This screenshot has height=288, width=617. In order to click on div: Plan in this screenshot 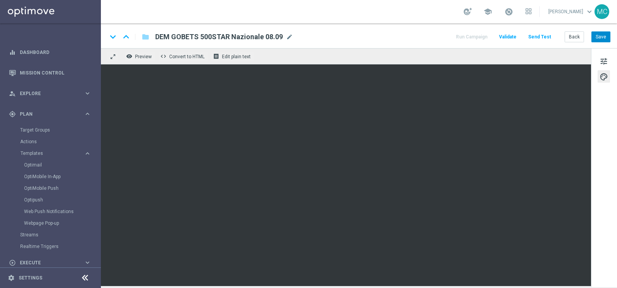, I will do `click(46, 114)`.